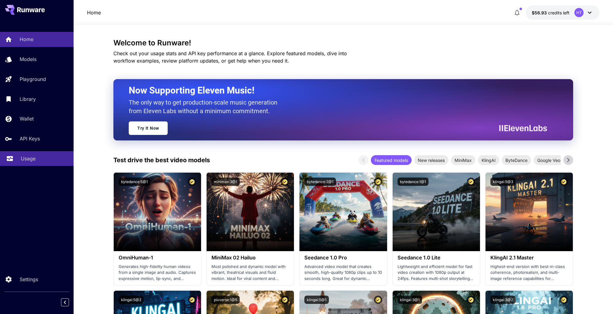  I want to click on span: Check out your usage stats and API key performance at a glance. Explore featured models, dive int..., so click(230, 57).